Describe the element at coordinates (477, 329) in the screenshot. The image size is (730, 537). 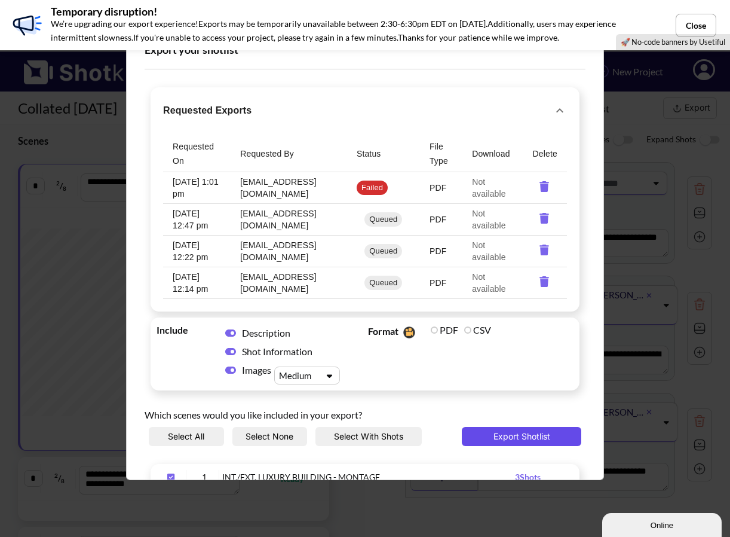
I see `label: CSV` at that location.